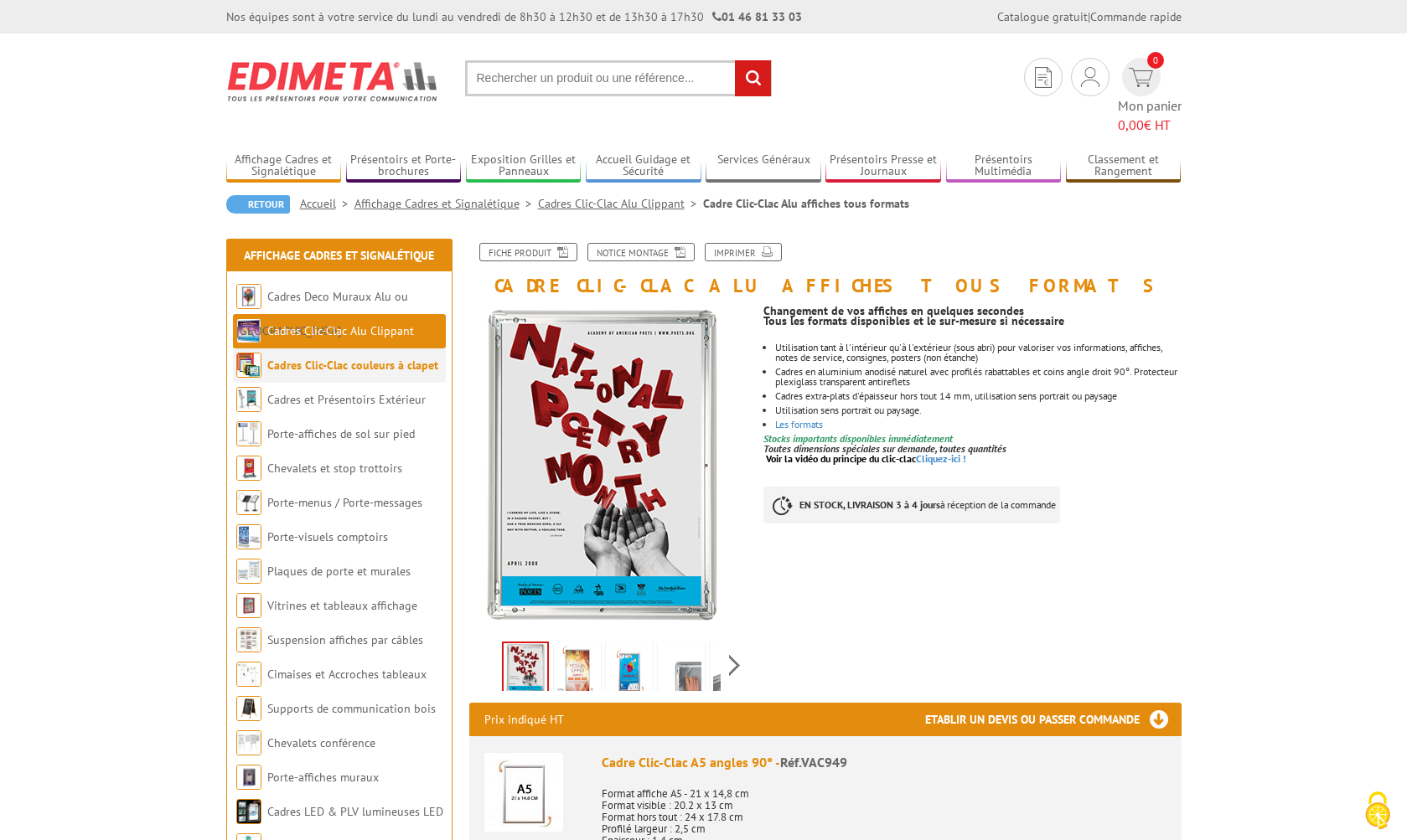  I want to click on span: Réf.VAC949, so click(814, 762).